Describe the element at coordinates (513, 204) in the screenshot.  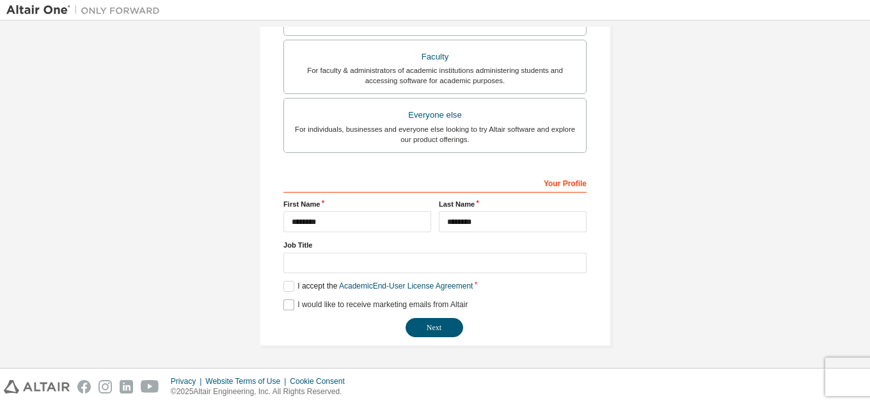
I see `label: Last Name` at that location.